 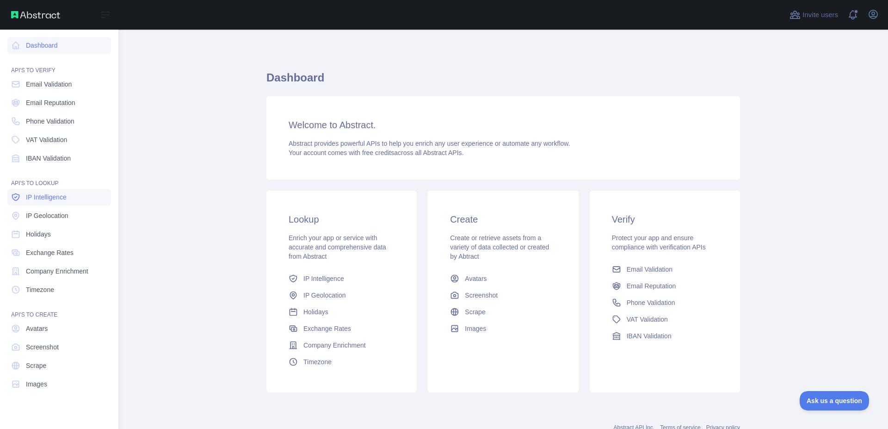 I want to click on div: API'S TO VERIFY, so click(x=59, y=65).